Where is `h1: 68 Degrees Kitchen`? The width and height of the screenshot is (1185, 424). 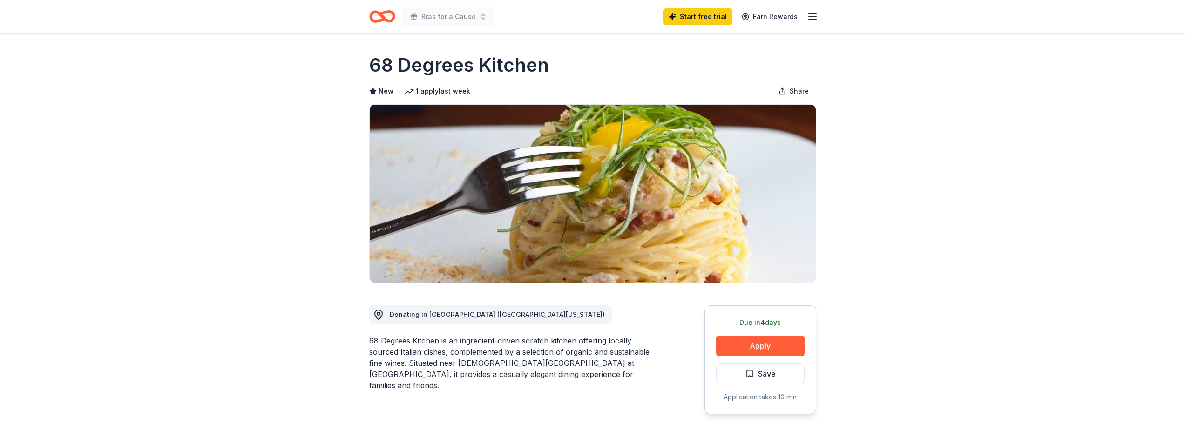
h1: 68 Degrees Kitchen is located at coordinates (459, 65).